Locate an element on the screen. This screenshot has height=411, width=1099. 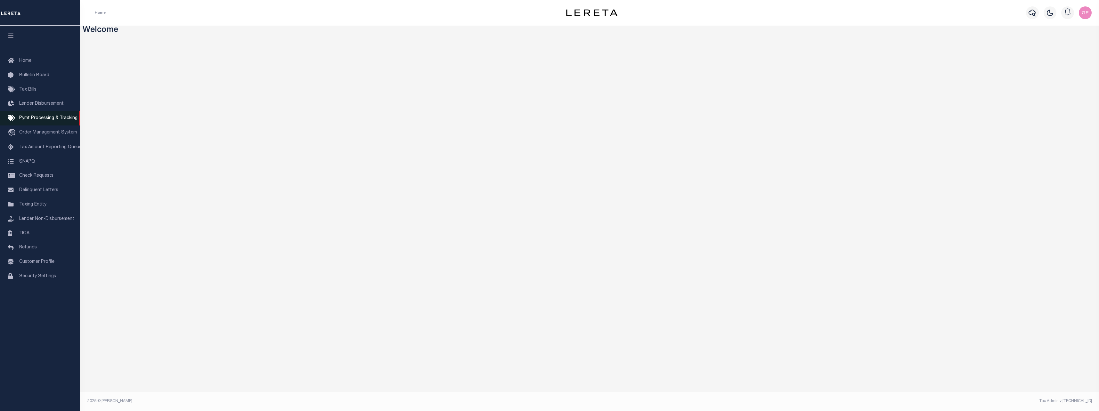
span: TIQA is located at coordinates (24, 233).